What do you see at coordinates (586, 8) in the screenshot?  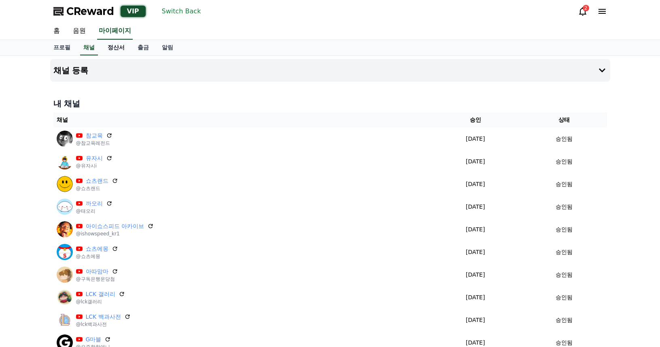 I see `div: 2` at bounding box center [586, 8].